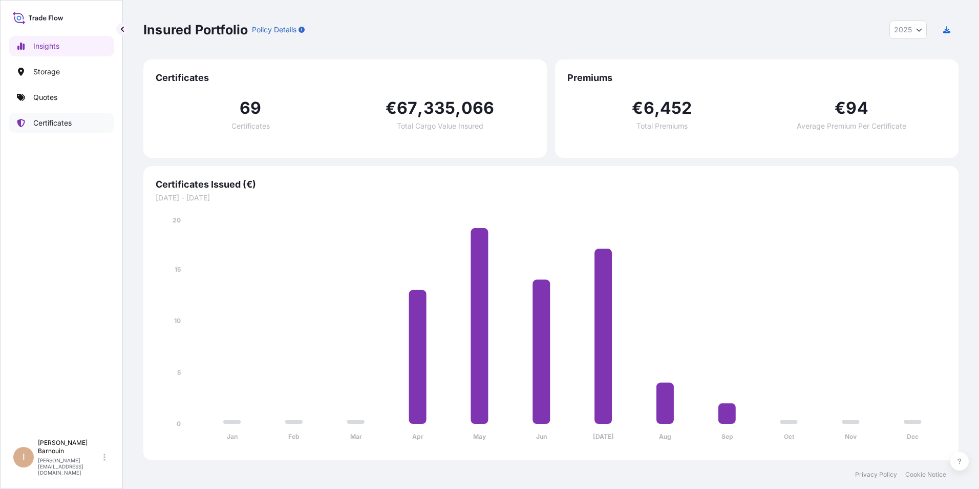 The height and width of the screenshot is (489, 979). What do you see at coordinates (177, 220) in the screenshot?
I see `tspan: 20` at bounding box center [177, 220].